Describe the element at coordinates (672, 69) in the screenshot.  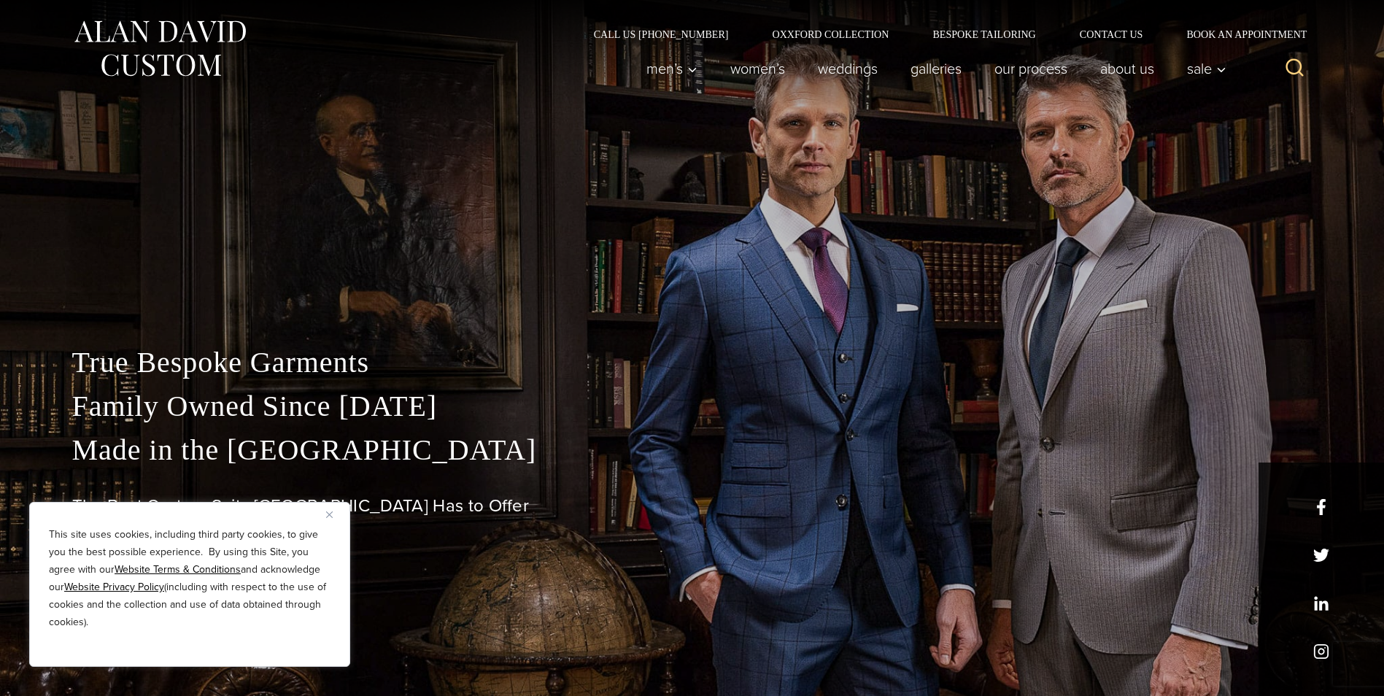
I see `span: Men’s` at that location.